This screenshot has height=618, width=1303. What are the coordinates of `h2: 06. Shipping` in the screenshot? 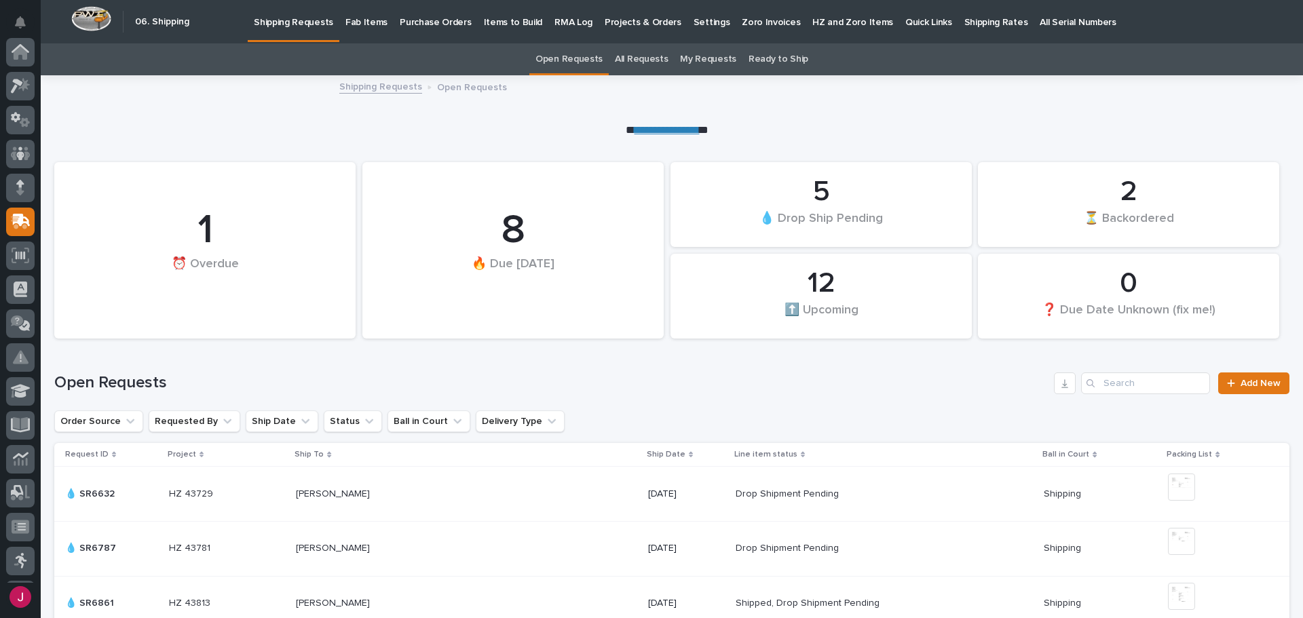 It's located at (162, 22).